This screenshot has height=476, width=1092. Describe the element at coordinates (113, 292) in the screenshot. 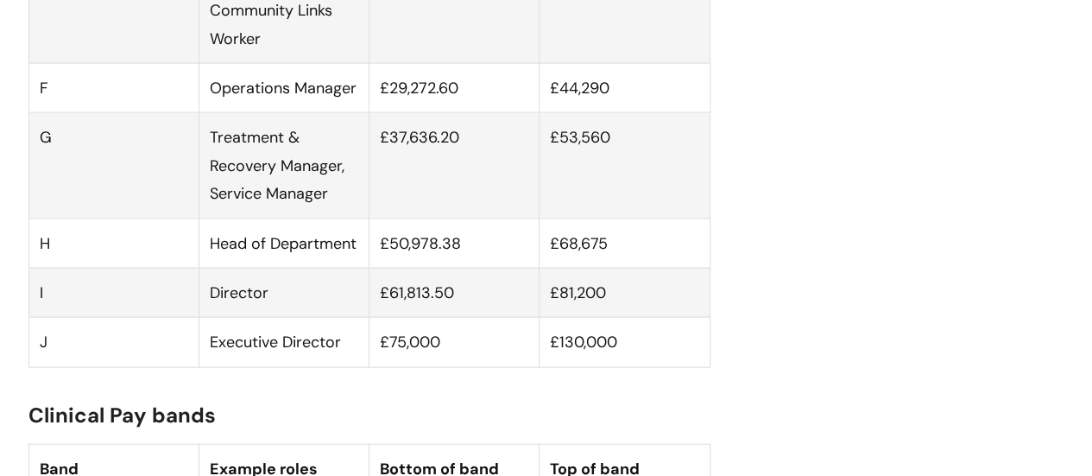

I see `td: I` at that location.